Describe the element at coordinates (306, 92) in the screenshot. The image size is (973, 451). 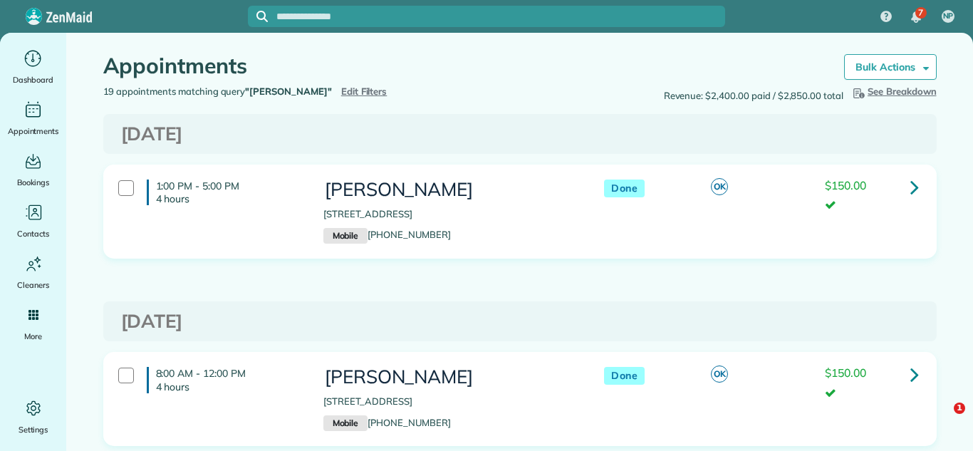
I see `div: 19 appointments matching query` at that location.